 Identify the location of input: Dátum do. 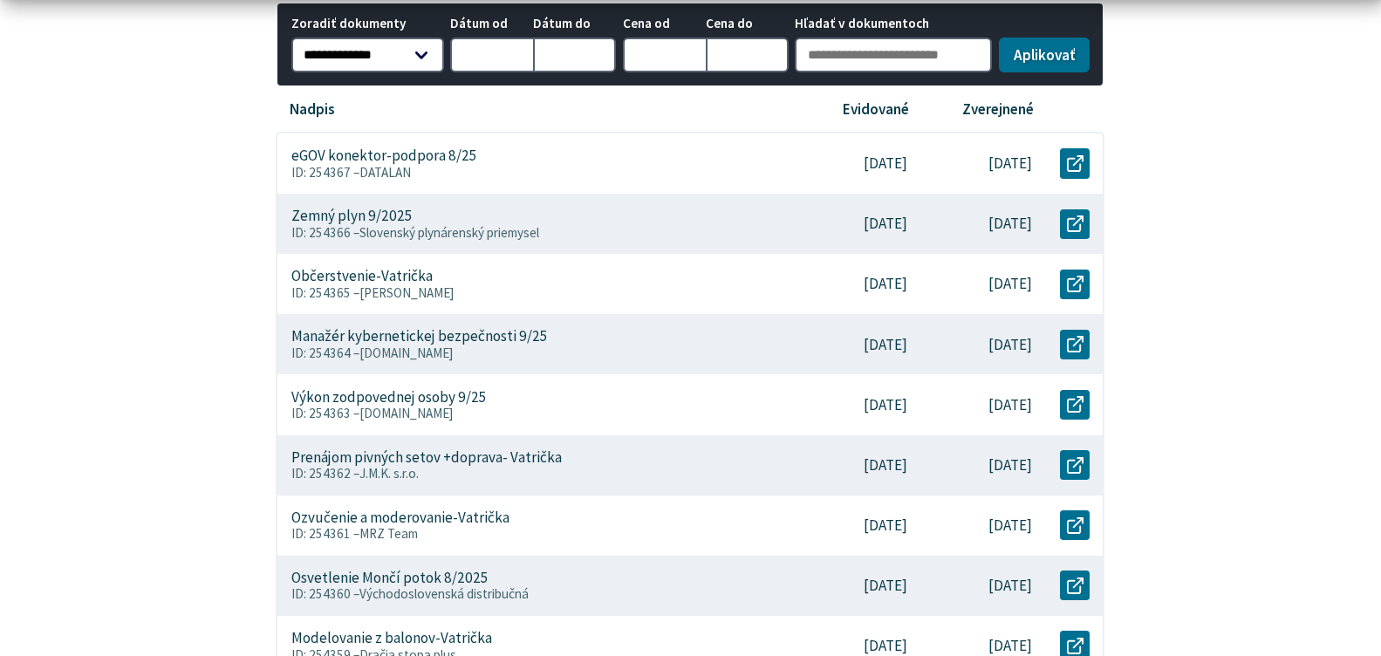
(574, 55).